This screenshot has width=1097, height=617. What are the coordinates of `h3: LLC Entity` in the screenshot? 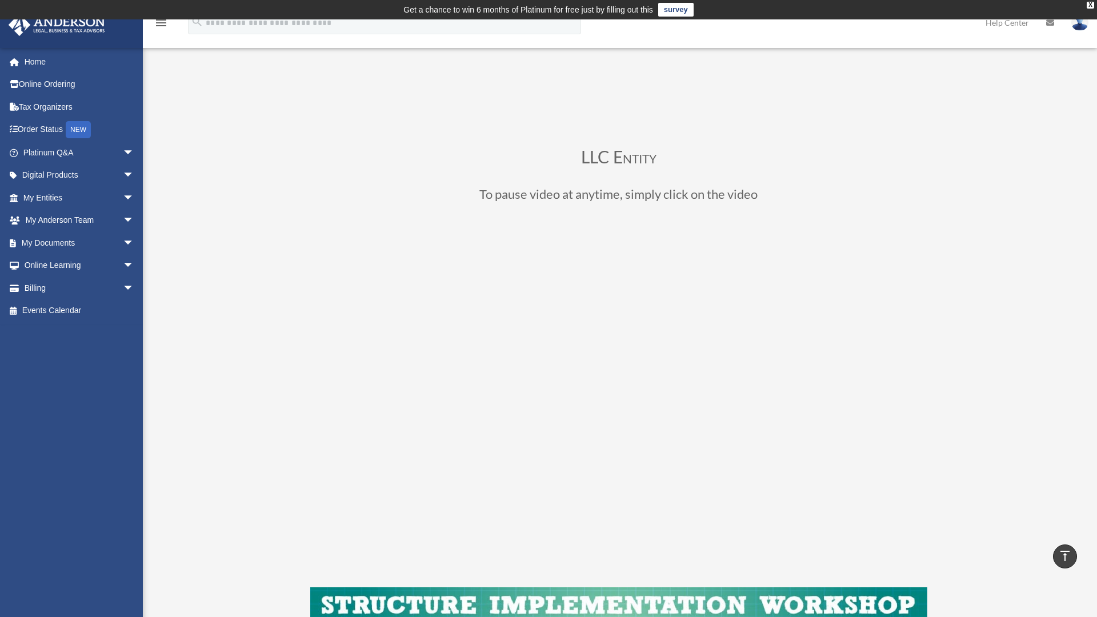 It's located at (619, 159).